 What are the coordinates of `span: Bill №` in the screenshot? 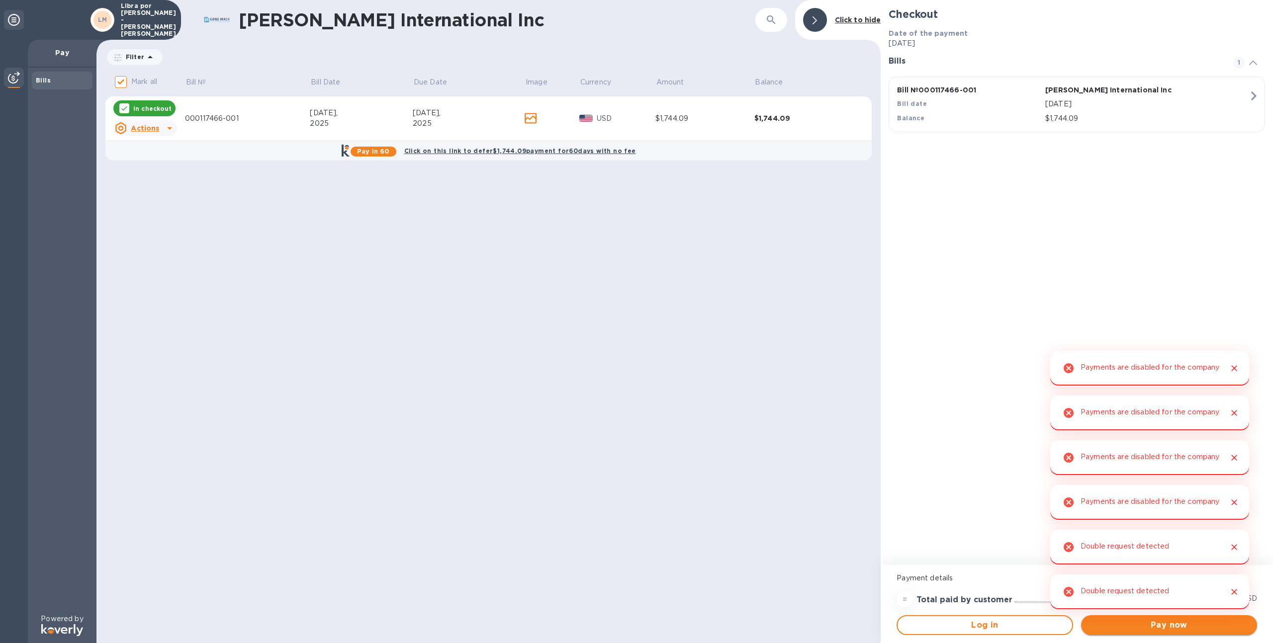 It's located at (202, 82).